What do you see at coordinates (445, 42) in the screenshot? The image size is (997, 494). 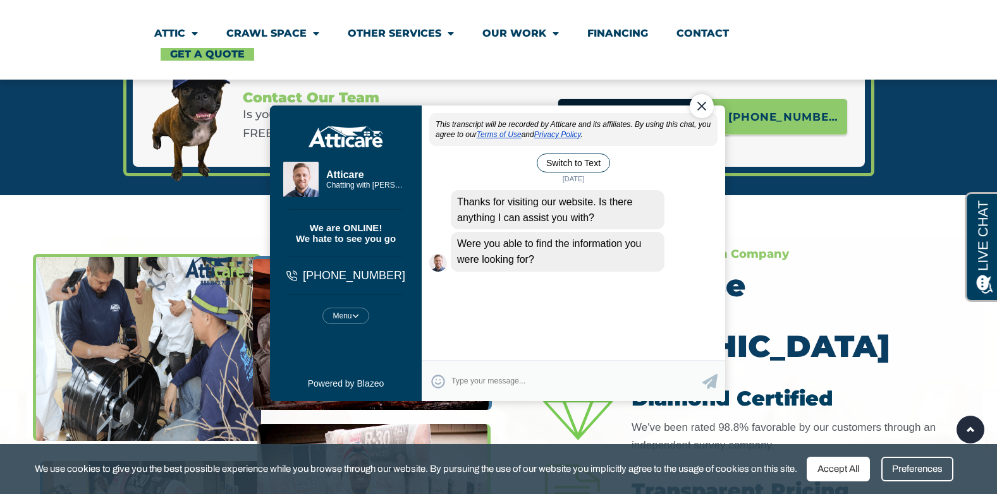 I see `div: Close Chat` at bounding box center [445, 42].